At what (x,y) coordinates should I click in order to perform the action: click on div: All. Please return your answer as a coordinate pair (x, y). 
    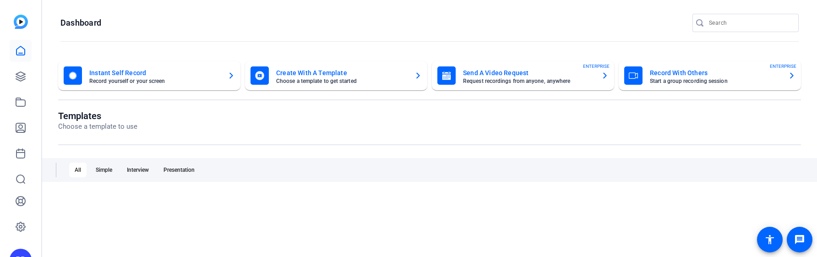
    Looking at the image, I should click on (78, 170).